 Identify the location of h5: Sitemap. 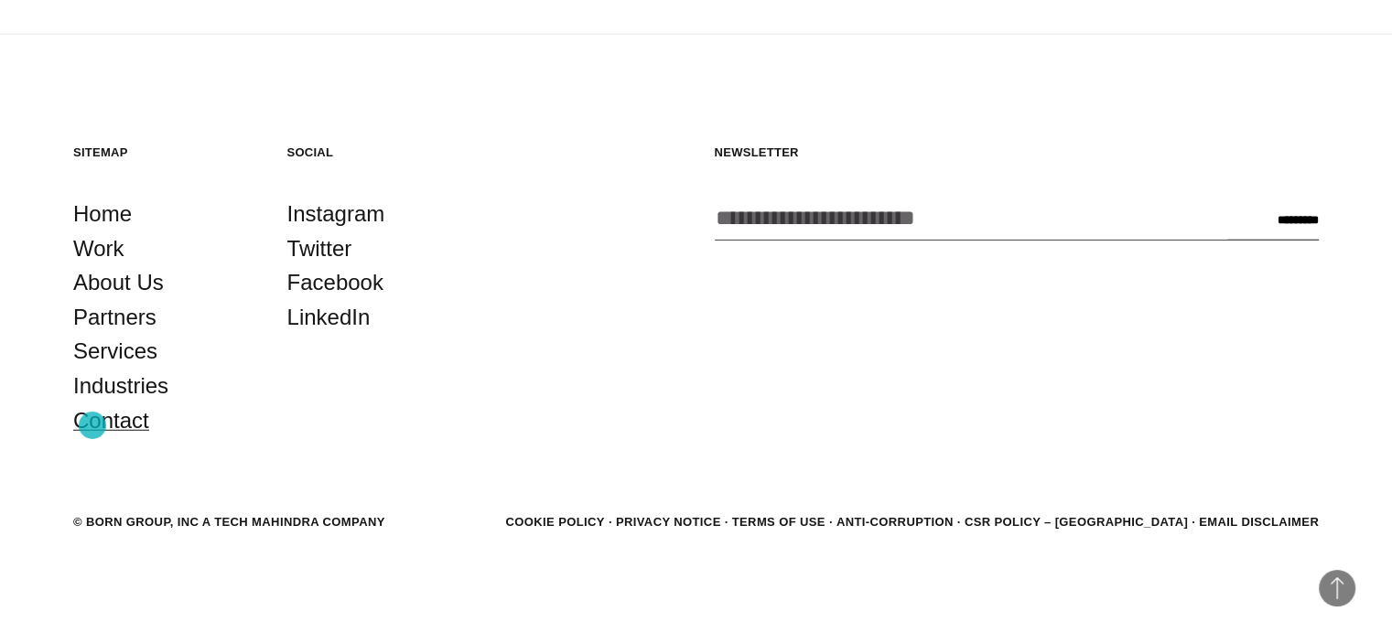
(162, 152).